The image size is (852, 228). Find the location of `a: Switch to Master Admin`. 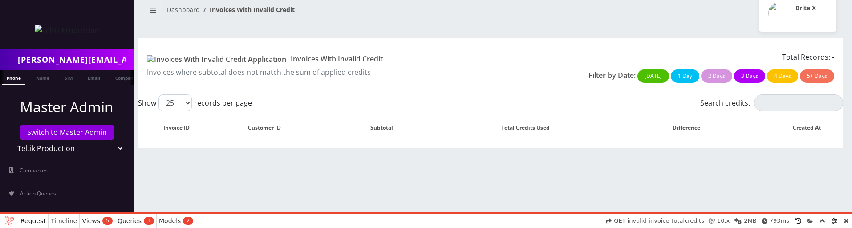

a: Switch to Master Admin is located at coordinates (67, 132).